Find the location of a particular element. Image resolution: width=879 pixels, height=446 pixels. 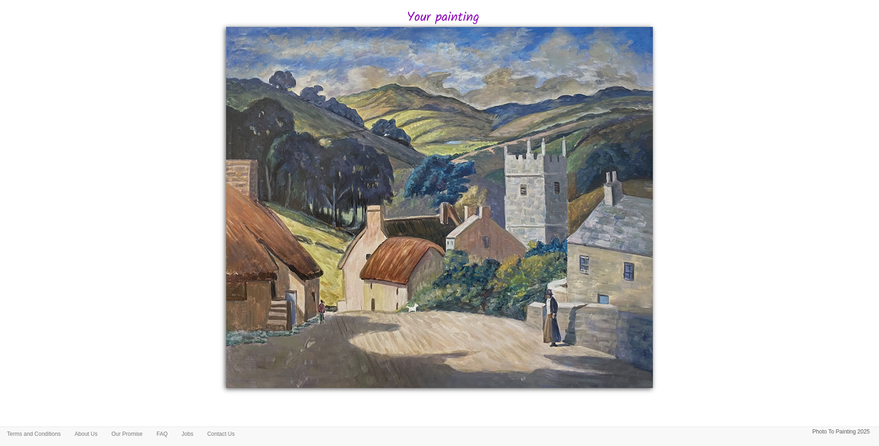

a: Contact Us is located at coordinates (220, 433).